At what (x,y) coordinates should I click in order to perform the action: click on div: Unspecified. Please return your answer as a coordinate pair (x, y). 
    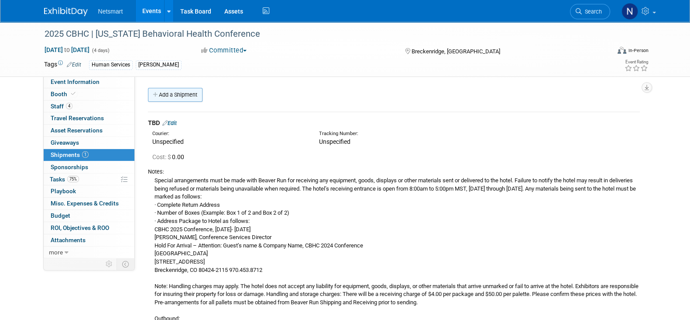
    Looking at the image, I should click on (229, 142).